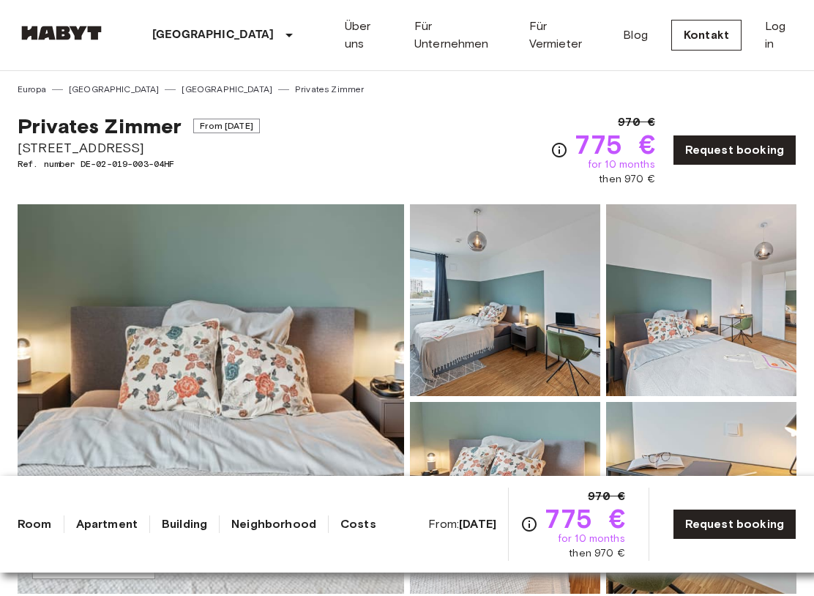 This screenshot has height=596, width=814. I want to click on a: Building, so click(185, 524).